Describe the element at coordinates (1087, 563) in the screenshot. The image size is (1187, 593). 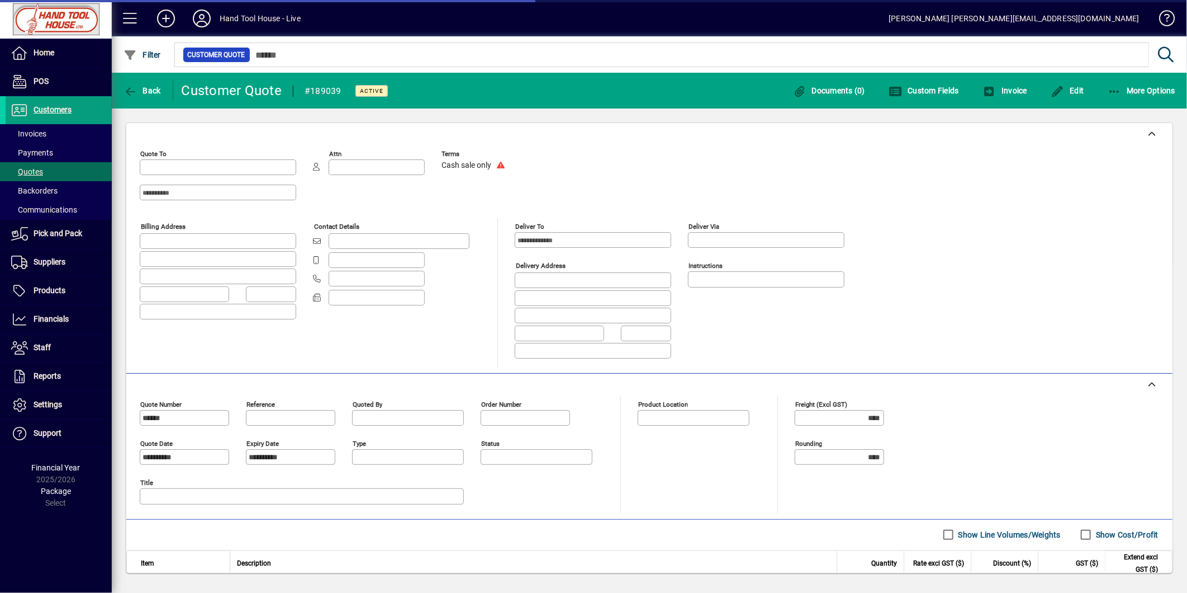
I see `span: GST ($)` at that location.